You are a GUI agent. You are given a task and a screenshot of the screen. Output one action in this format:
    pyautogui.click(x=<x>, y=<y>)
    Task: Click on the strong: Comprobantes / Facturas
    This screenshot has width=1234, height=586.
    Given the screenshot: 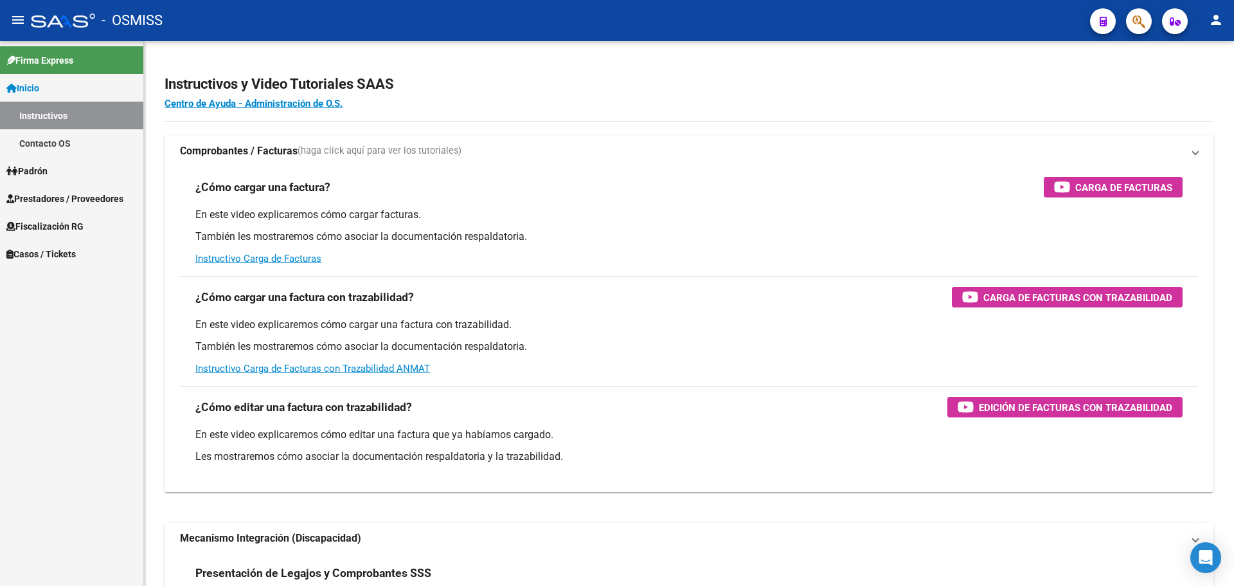 What is the action you would take?
    pyautogui.click(x=239, y=151)
    